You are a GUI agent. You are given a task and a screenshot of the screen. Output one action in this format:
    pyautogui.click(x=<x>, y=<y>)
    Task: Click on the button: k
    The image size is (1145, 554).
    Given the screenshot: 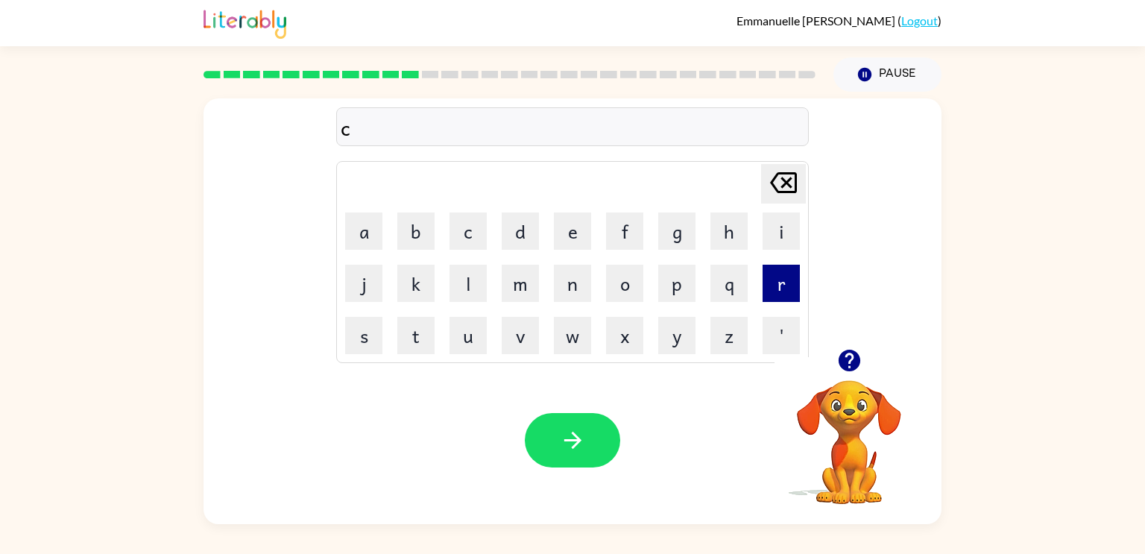 What is the action you would take?
    pyautogui.click(x=416, y=283)
    